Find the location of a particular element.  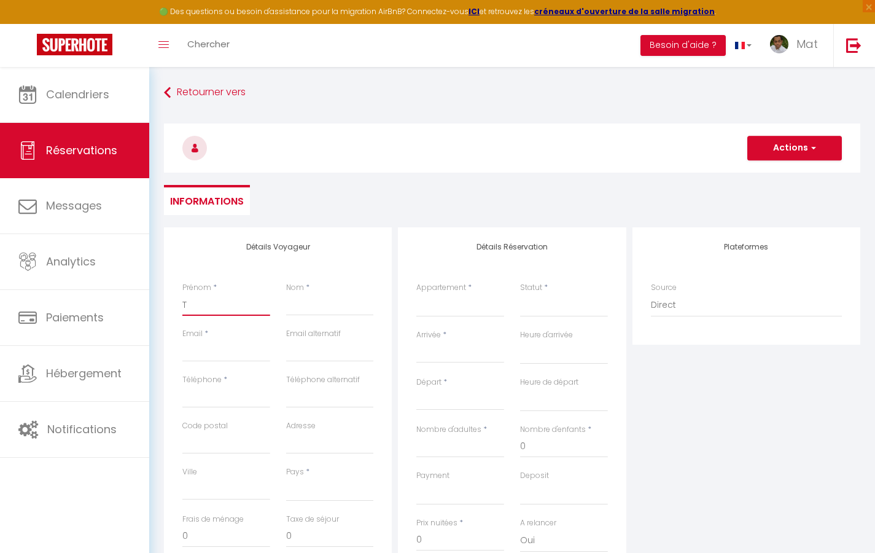

label: Ville is located at coordinates (190, 472).